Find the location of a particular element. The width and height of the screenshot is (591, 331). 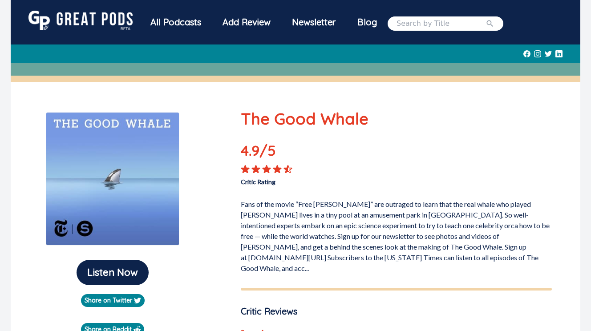

a: Share on Twitter is located at coordinates (113, 300).